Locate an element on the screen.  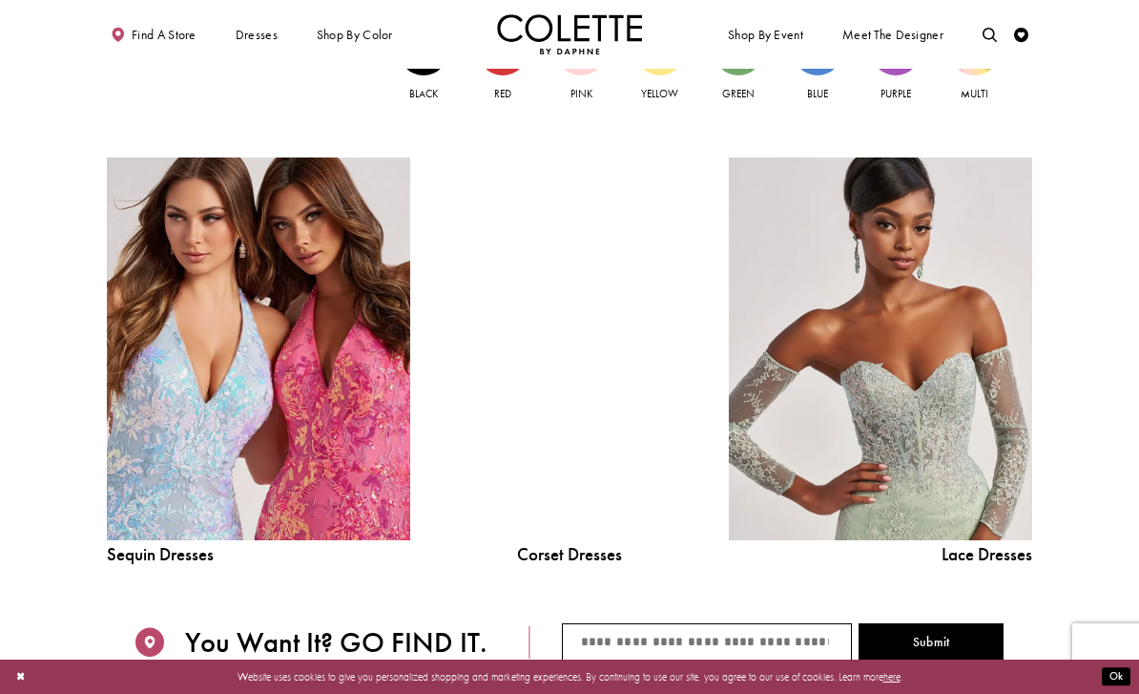
img: Colette by Daphne is located at coordinates (570, 34).